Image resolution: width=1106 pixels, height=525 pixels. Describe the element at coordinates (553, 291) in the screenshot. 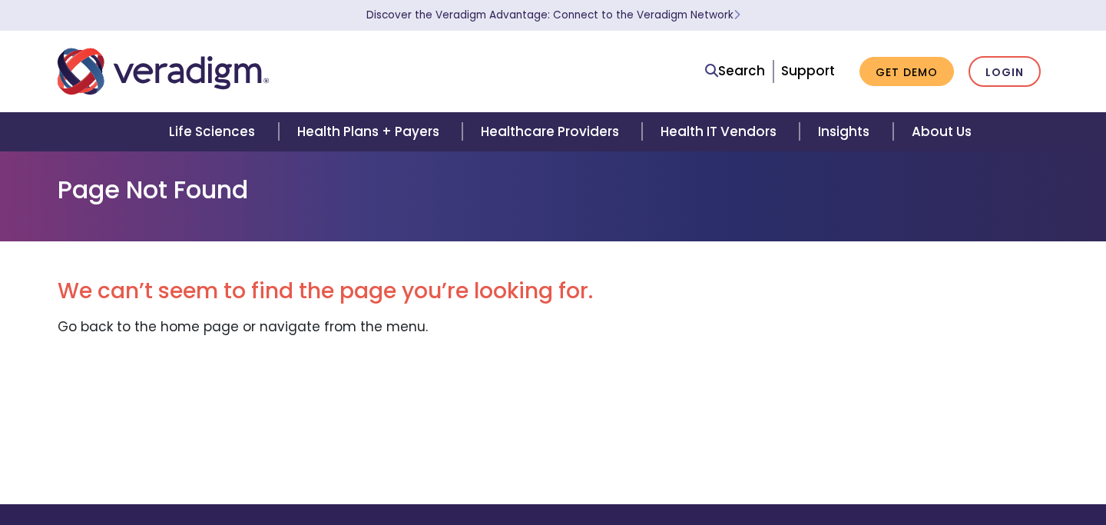

I see `h2: We can’t seem to find the page you’re looking for.` at that location.